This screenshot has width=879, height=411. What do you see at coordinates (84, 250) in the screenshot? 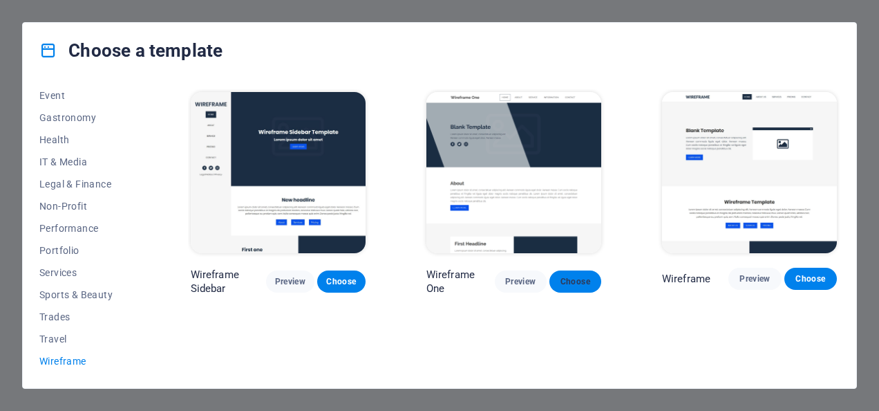
I see `button: Portfolio` at bounding box center [84, 250].